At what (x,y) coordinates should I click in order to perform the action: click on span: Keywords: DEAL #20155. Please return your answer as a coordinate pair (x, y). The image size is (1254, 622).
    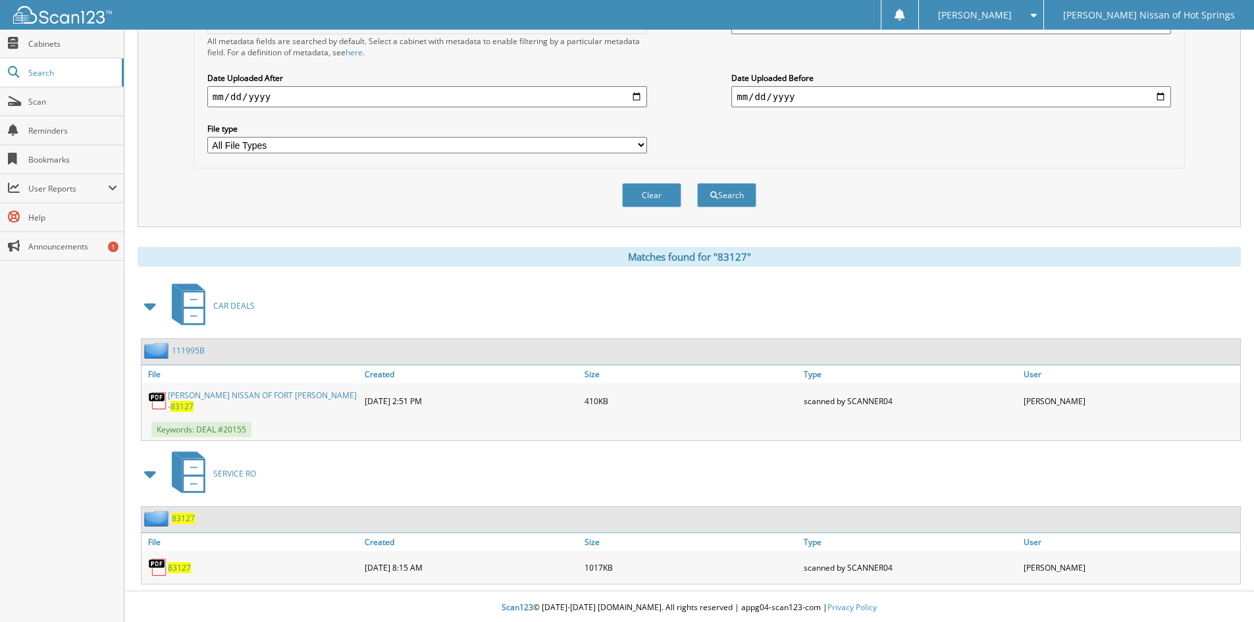
    Looking at the image, I should click on (201, 429).